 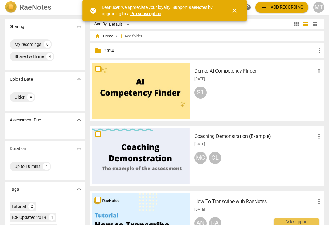 What do you see at coordinates (315, 24) in the screenshot?
I see `span: table_chart` at bounding box center [315, 24].